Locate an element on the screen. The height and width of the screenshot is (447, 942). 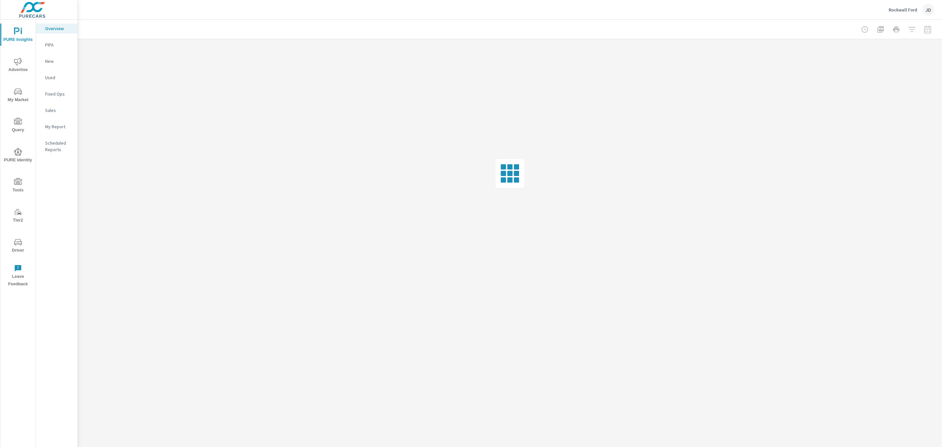
p: Fixed Ops is located at coordinates (59, 94).